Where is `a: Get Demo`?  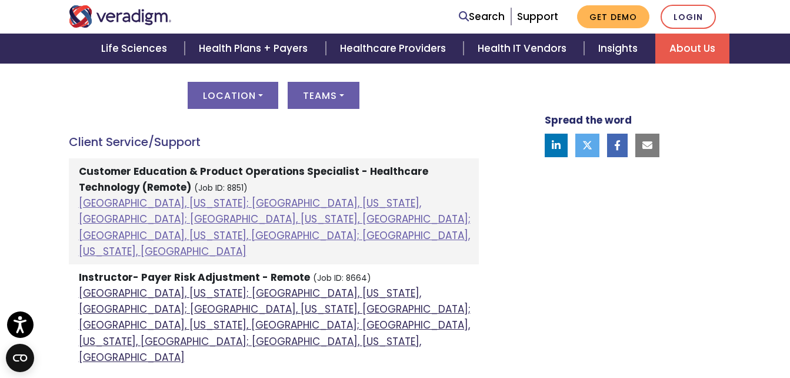
a: Get Demo is located at coordinates (613, 16).